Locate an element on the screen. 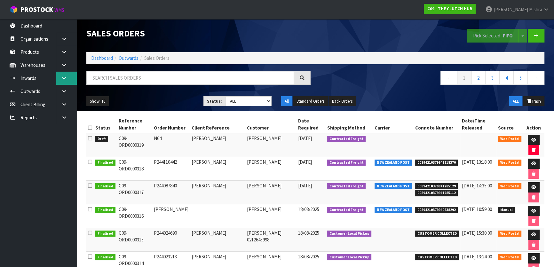 This screenshot has height=267, width=554. img: cube-alt.png is located at coordinates (13, 9).